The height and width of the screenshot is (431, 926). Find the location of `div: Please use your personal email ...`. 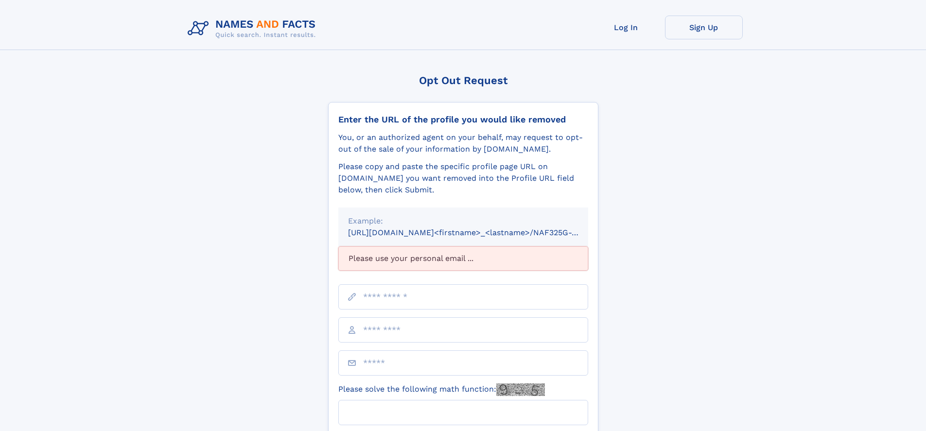

div: Please use your personal email ... is located at coordinates (463, 259).